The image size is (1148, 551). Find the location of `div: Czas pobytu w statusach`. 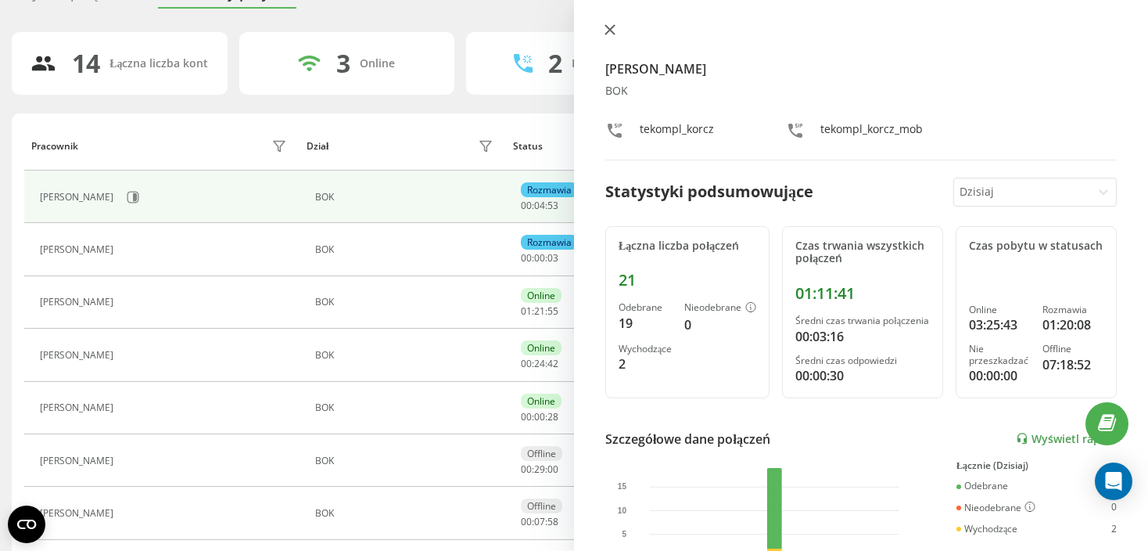

div: Czas pobytu w statusach is located at coordinates (1036, 246).